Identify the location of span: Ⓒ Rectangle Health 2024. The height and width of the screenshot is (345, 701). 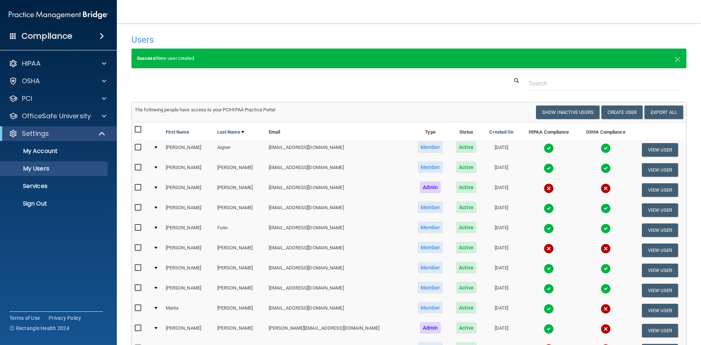
(39, 328).